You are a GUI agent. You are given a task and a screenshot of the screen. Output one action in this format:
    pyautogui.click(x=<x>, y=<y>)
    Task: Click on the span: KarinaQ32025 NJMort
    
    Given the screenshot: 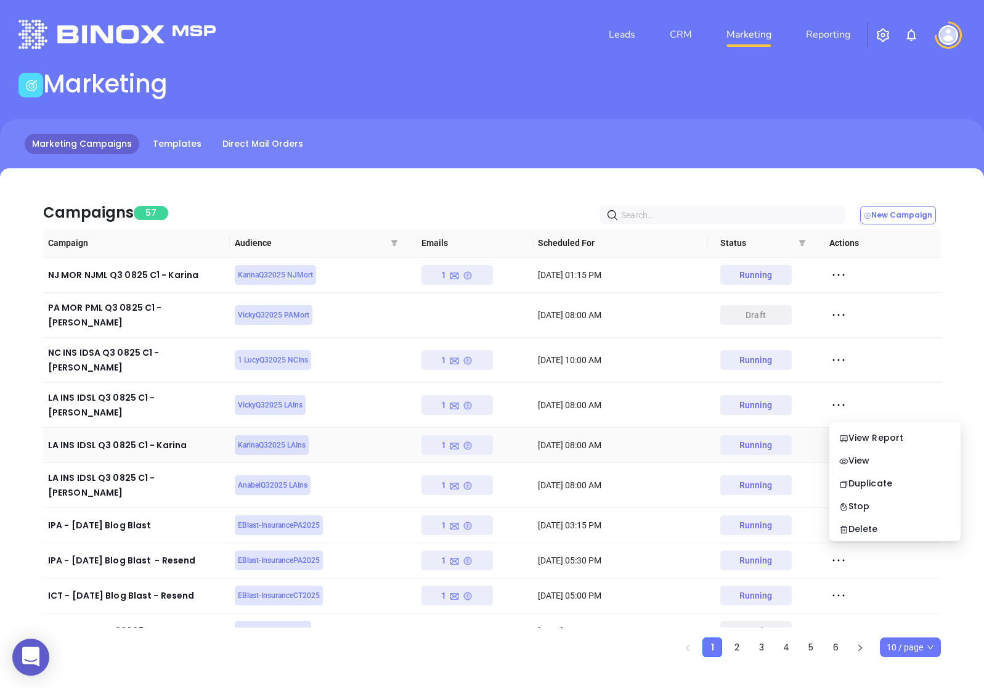 What is the action you would take?
    pyautogui.click(x=275, y=275)
    